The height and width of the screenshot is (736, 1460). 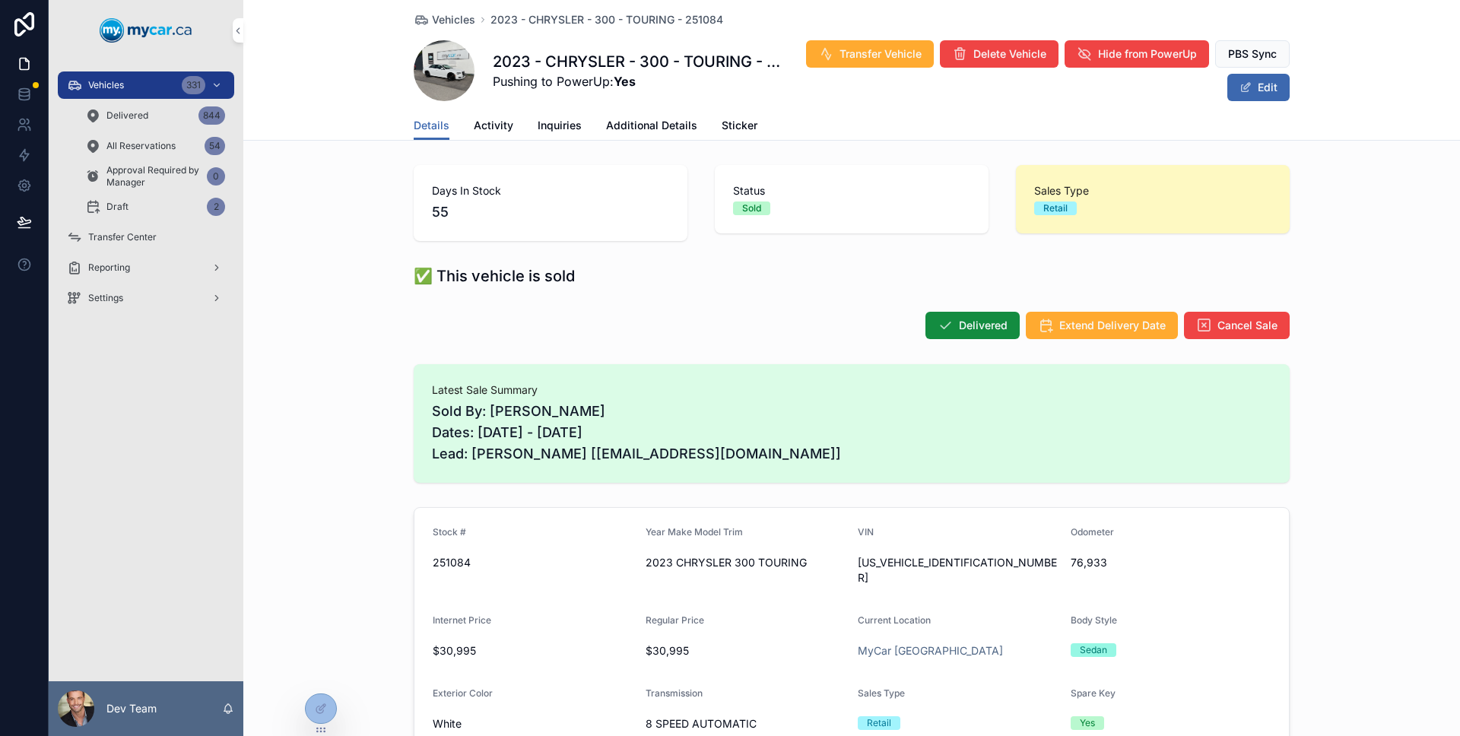 I want to click on button: Edit, so click(x=1259, y=87).